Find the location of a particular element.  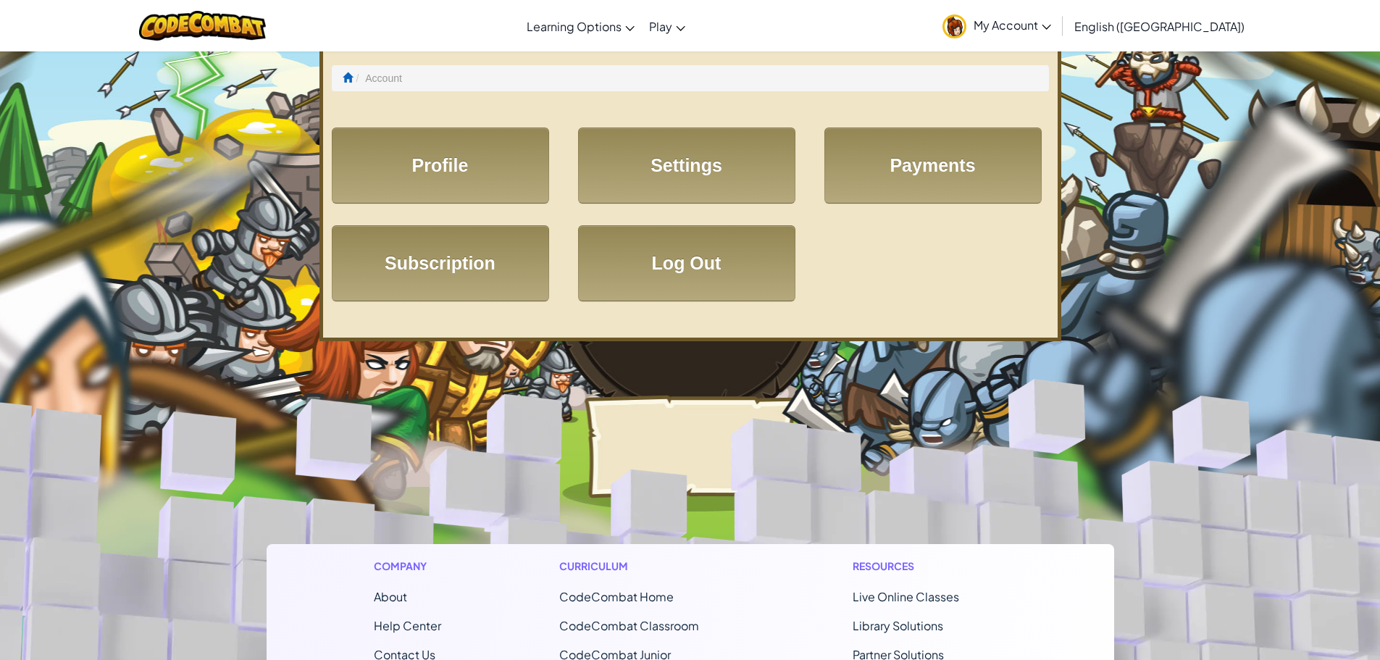

a: Learning Options is located at coordinates (580, 26).